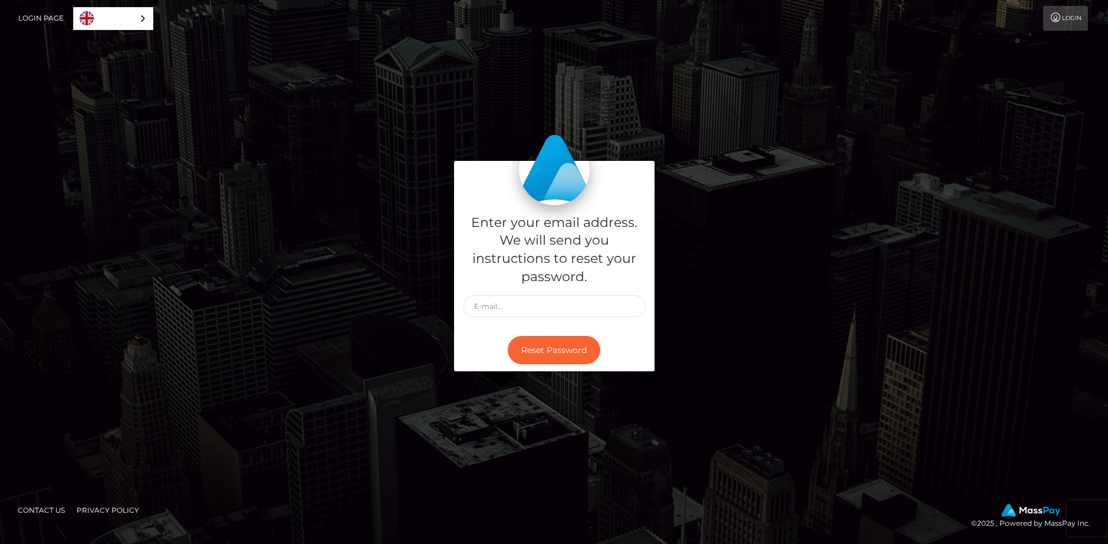 The height and width of the screenshot is (544, 1108). What do you see at coordinates (113, 18) in the screenshot?
I see `aside: Language selected: English` at bounding box center [113, 18].